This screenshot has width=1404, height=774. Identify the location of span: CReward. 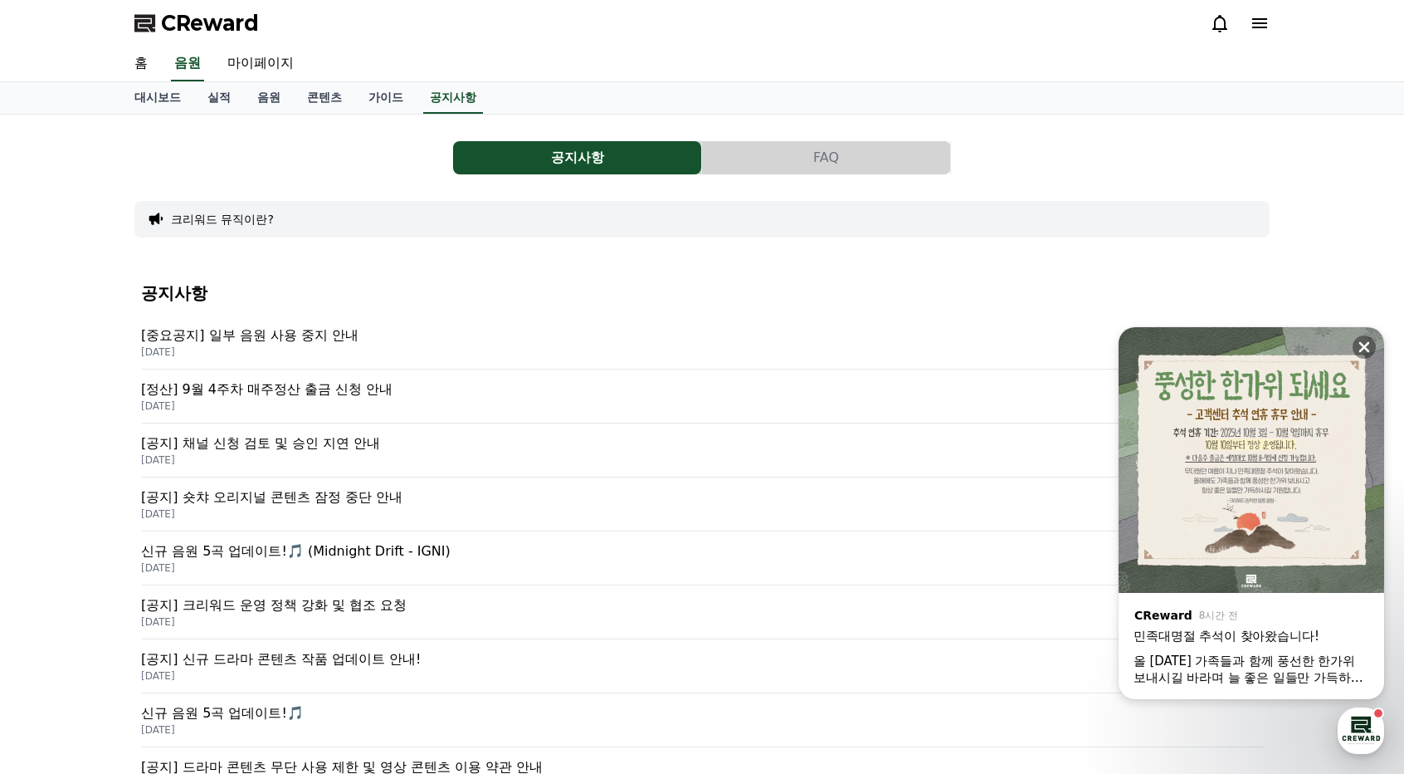
(210, 23).